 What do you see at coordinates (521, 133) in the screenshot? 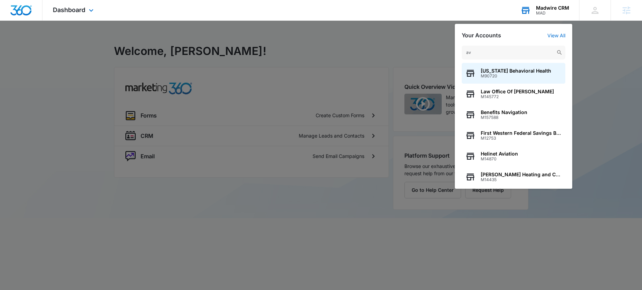
I see `span: First Western Federal Savings Bank` at bounding box center [521, 133].